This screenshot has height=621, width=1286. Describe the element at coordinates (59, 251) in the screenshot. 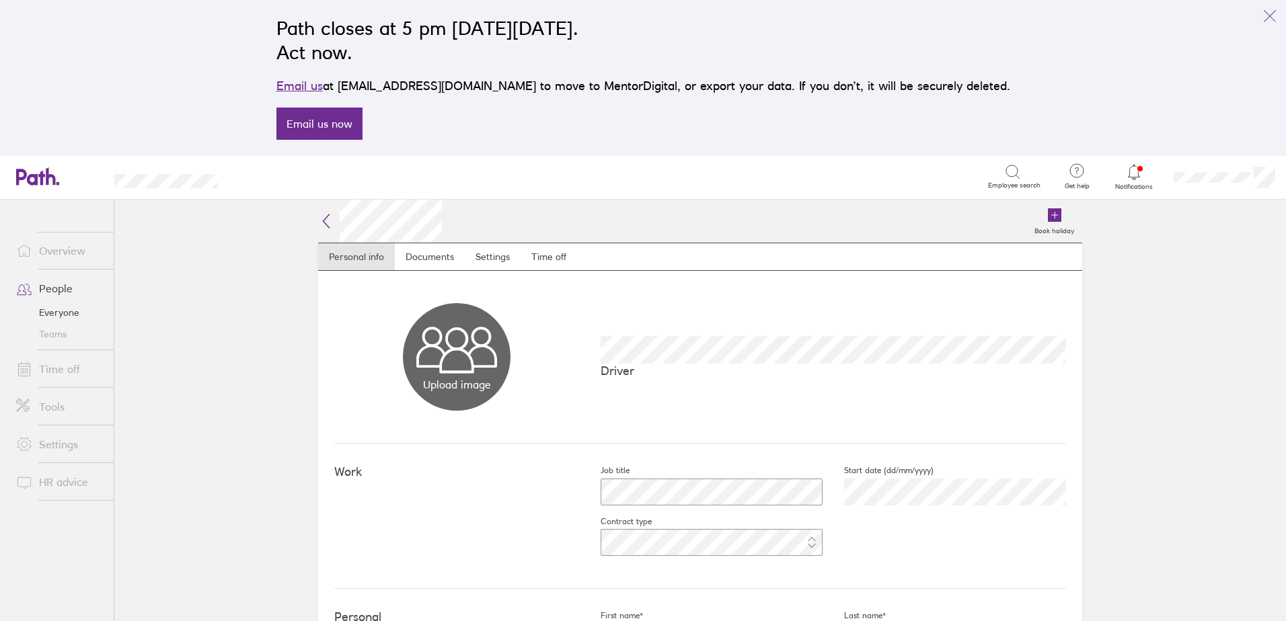

I see `a: Overview` at that location.